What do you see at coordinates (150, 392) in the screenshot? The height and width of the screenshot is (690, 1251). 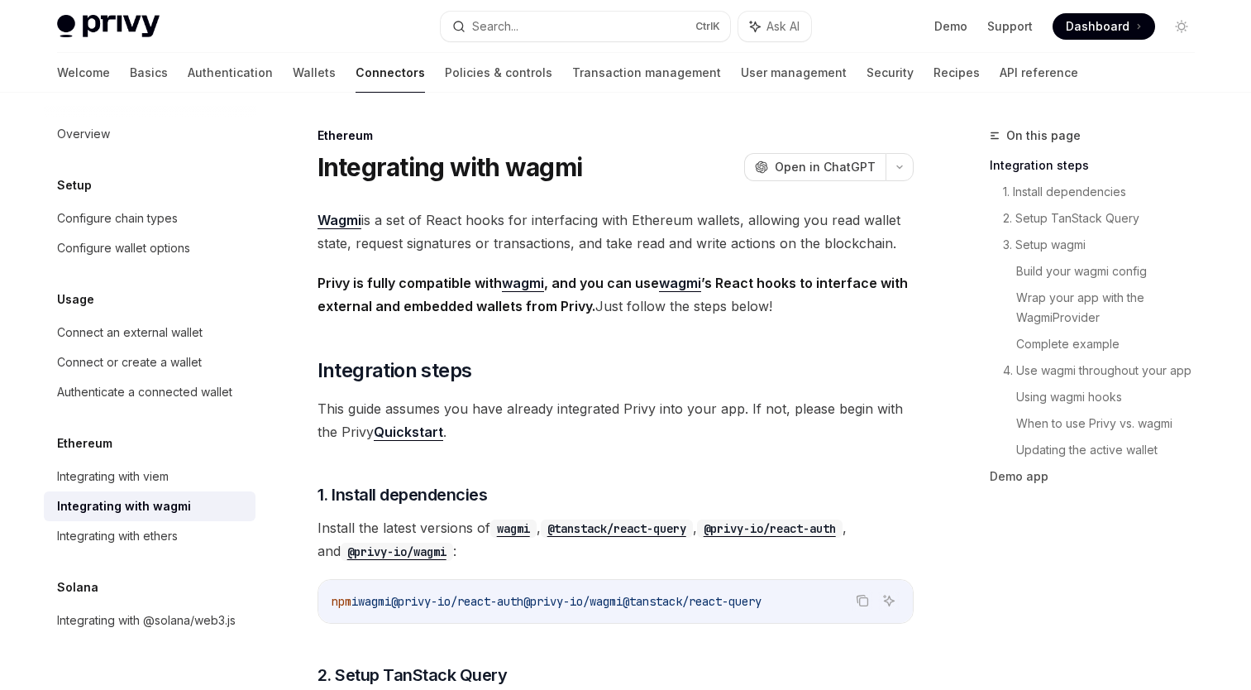 I see `a: Authenticate a connected wallet` at bounding box center [150, 392].